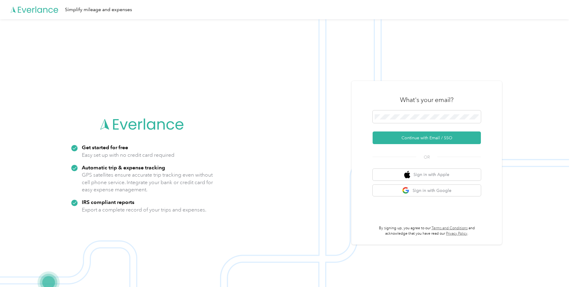  Describe the element at coordinates (98, 10) in the screenshot. I see `div: Simplify mileage and expenses` at that location.